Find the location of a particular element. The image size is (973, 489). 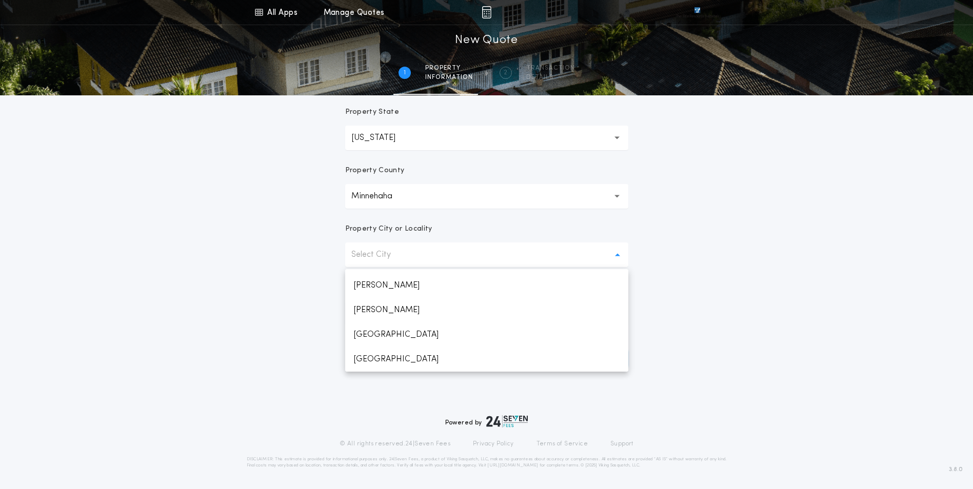

span: details is located at coordinates (550, 77).